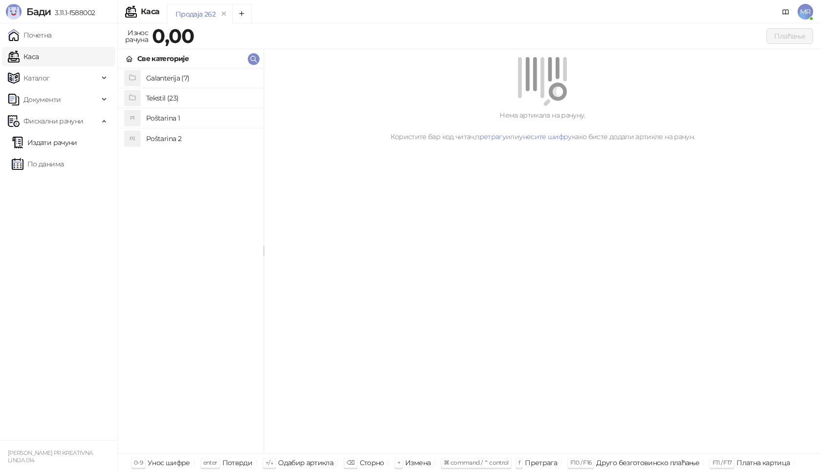 The height and width of the screenshot is (472, 821). Describe the element at coordinates (372, 463) in the screenshot. I see `div: Сторно` at that location.